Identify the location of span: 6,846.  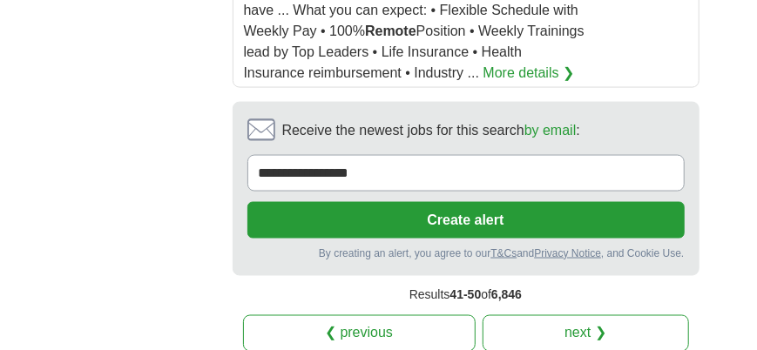
(506, 295).